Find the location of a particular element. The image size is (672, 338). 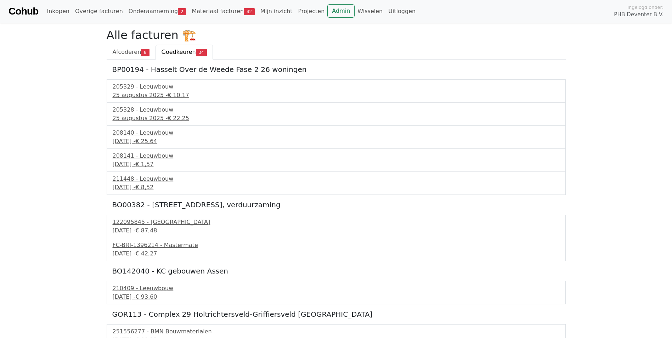

span: Goedkeuren is located at coordinates (179, 52).